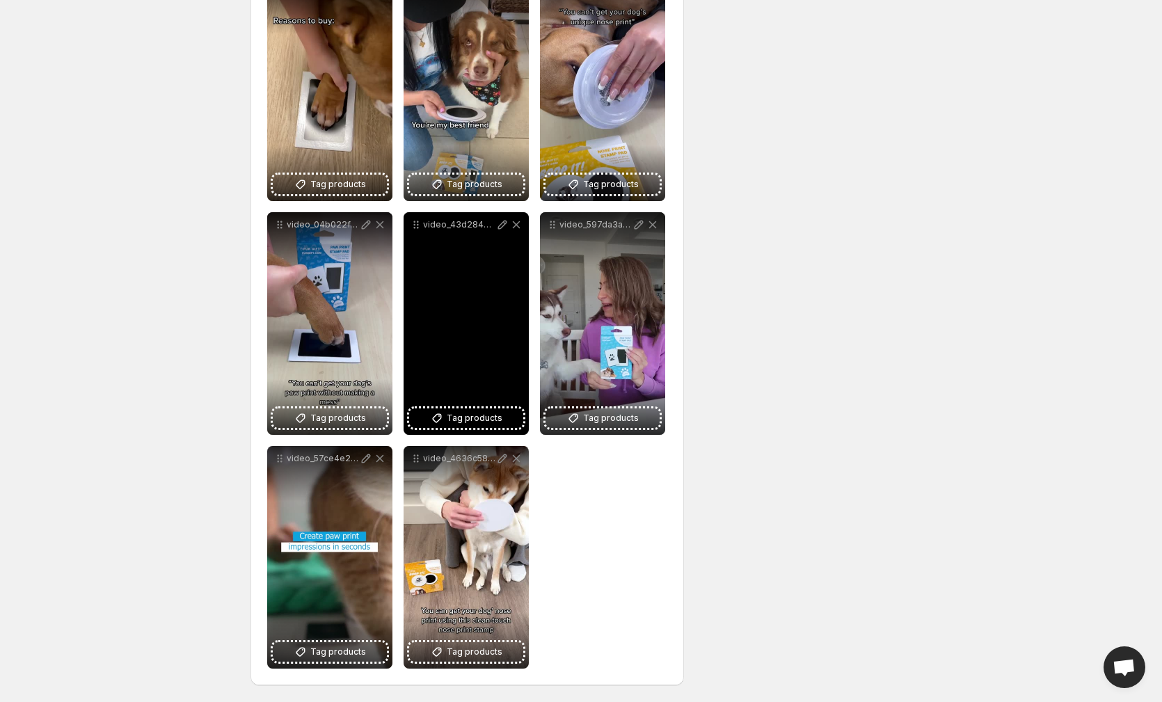 The image size is (1162, 702). I want to click on p: video_4636c58c6abb867963a54ad482486407, so click(459, 459).